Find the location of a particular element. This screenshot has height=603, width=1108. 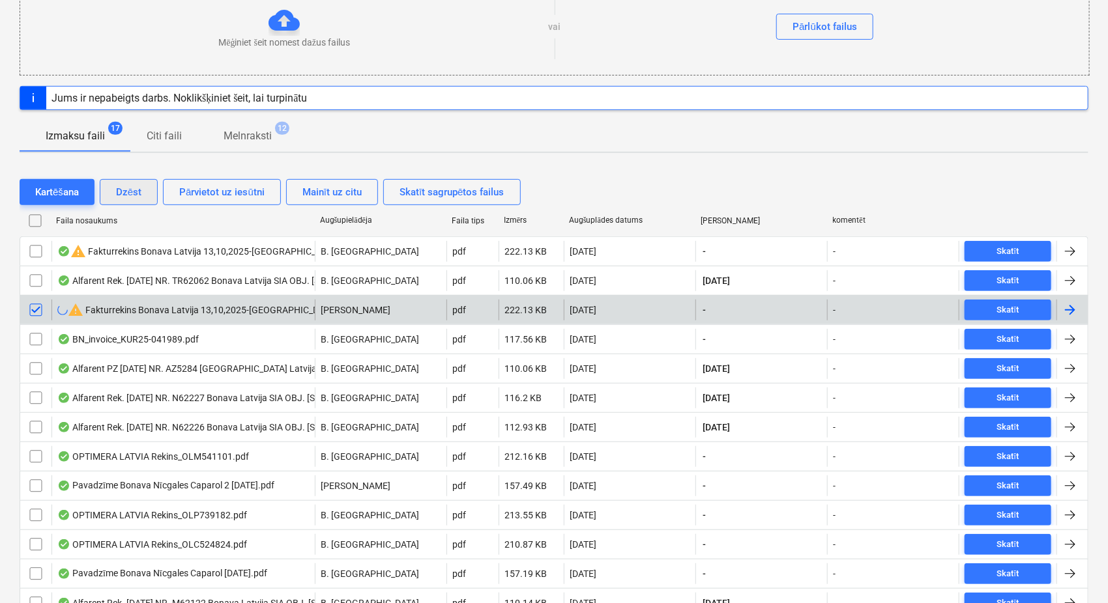

div: Chat Widget is located at coordinates (1075, 572).